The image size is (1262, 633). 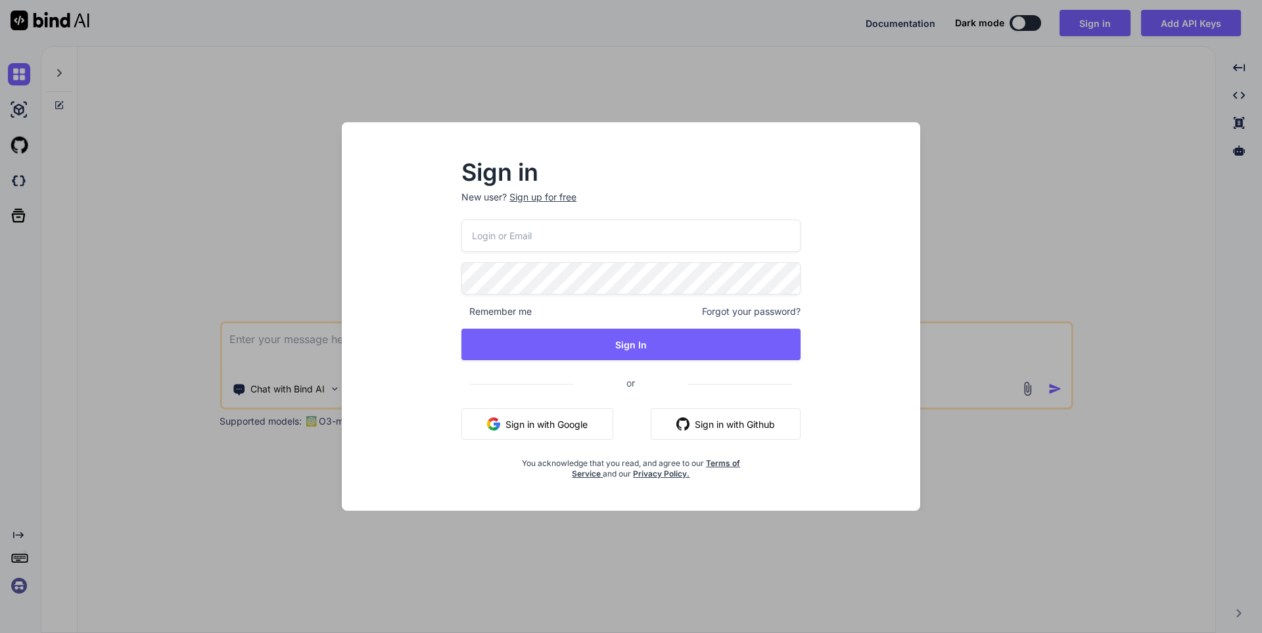 I want to click on input: Login or Email, so click(x=631, y=235).